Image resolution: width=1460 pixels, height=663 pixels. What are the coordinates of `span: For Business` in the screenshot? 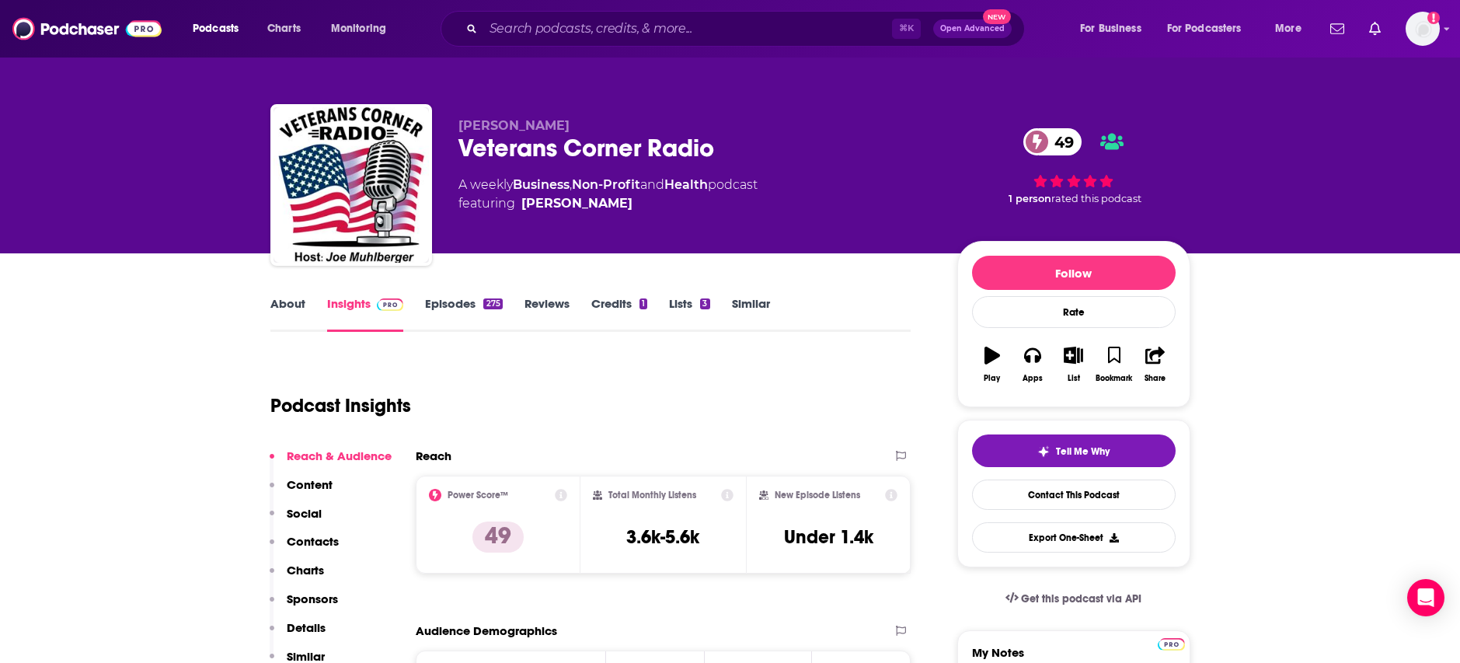 It's located at (1110, 29).